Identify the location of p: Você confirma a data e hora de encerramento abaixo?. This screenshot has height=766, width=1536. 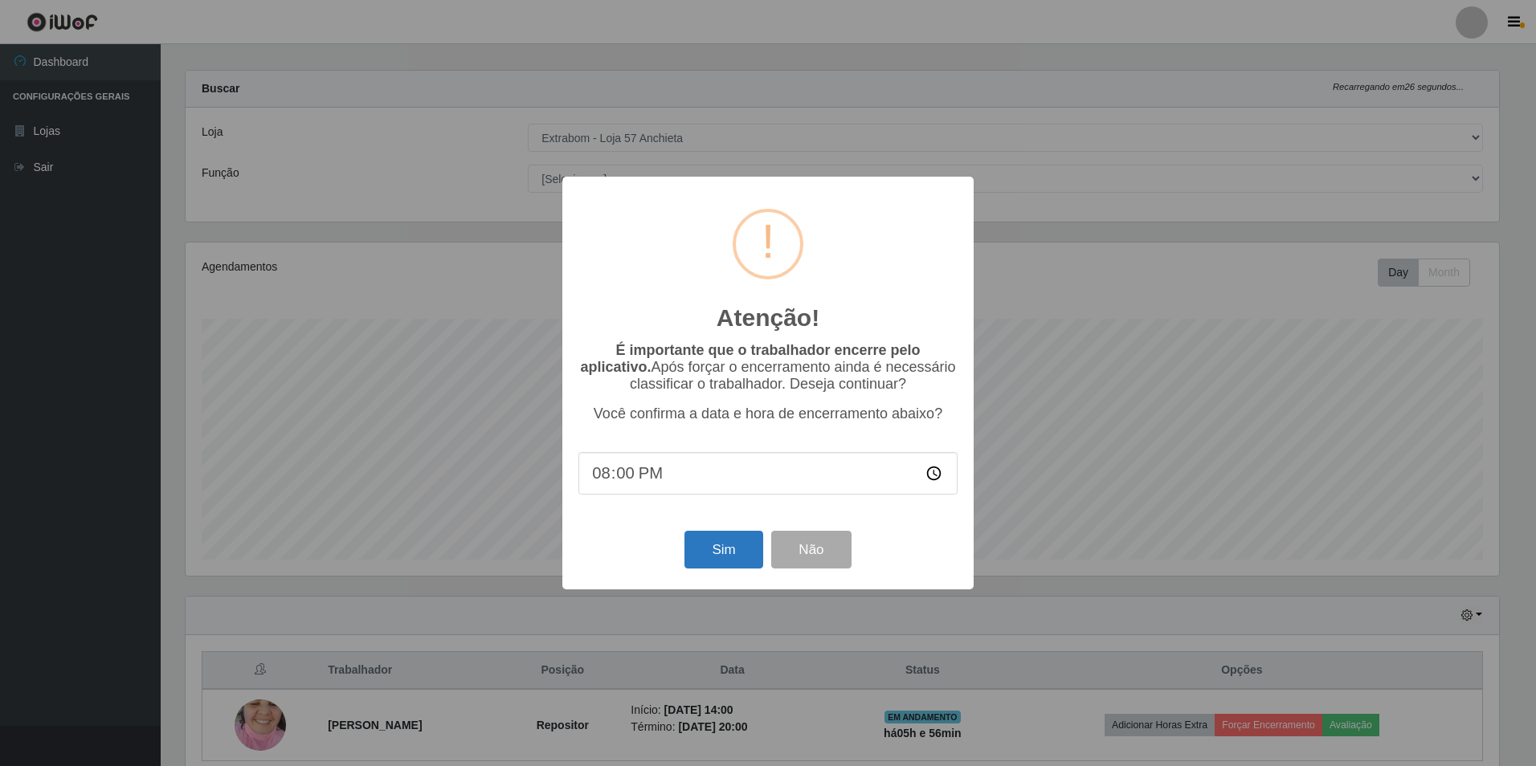
(768, 414).